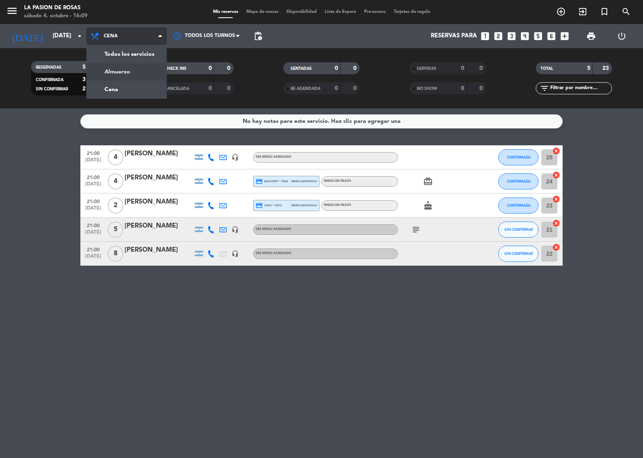  I want to click on span: 4, so click(115, 182).